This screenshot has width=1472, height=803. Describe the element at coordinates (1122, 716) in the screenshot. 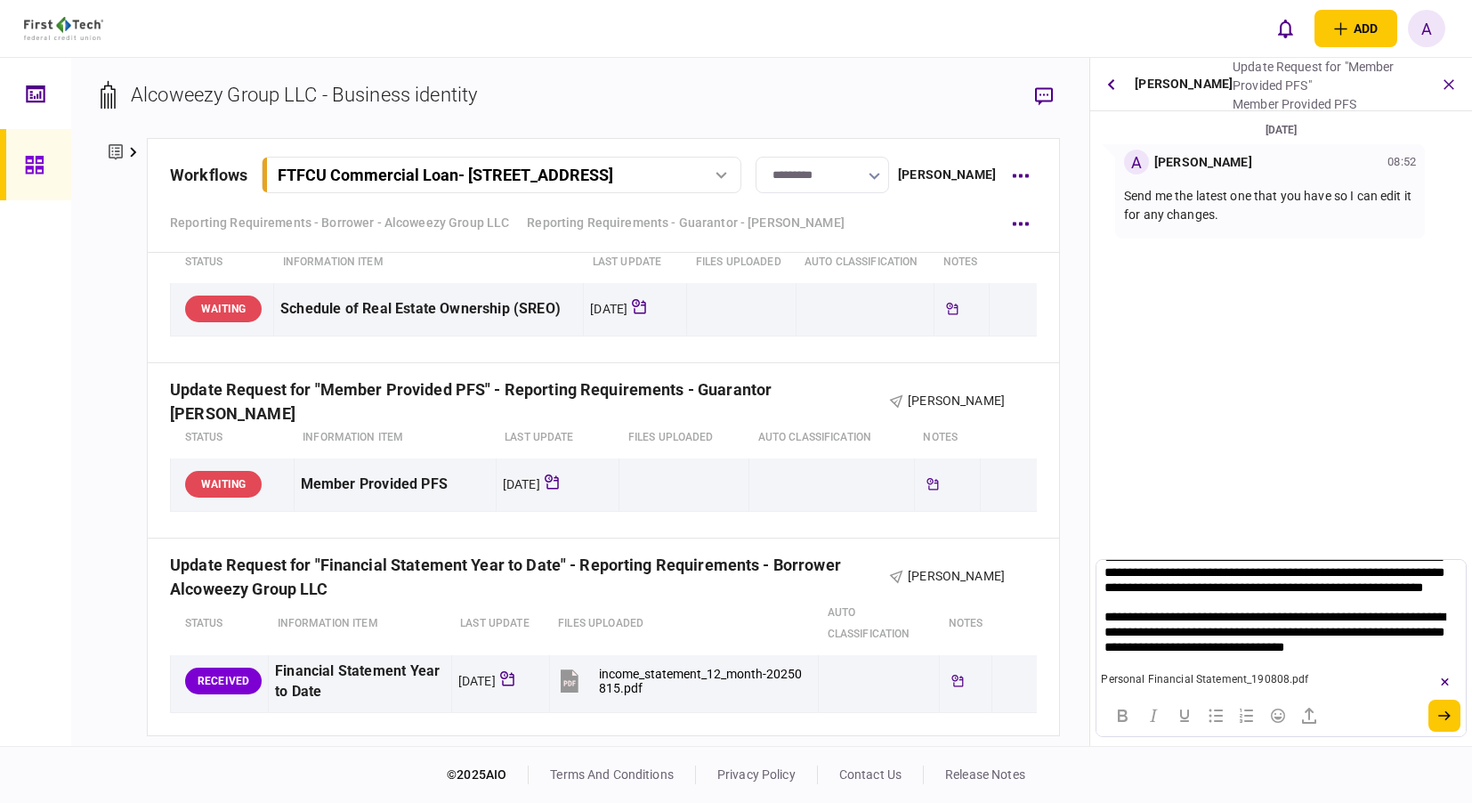

I see `button: Bold` at that location.